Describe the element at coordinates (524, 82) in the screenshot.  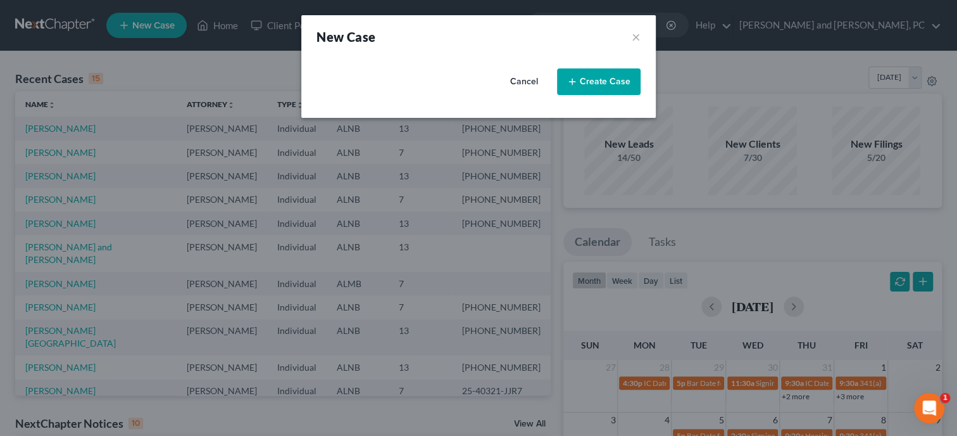
I see `button: Cancel` at that location.